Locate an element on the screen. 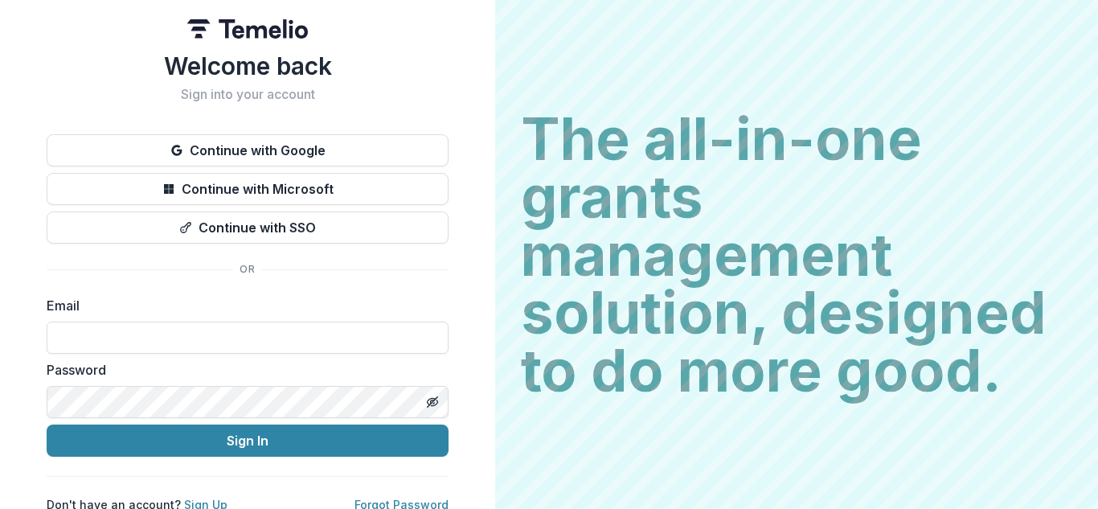 The image size is (1098, 509). button: Continue with SSO is located at coordinates (247, 227).